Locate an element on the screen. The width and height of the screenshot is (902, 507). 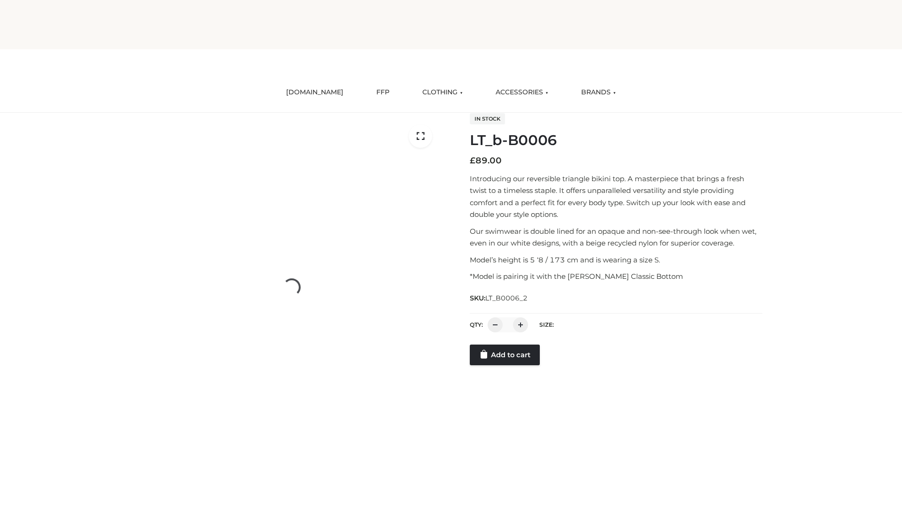
a: ACCESSORIES is located at coordinates (522, 93).